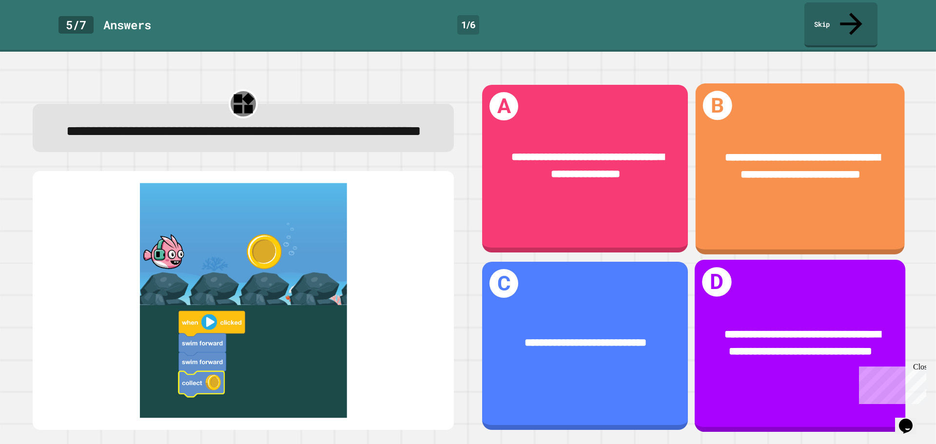 Image resolution: width=936 pixels, height=444 pixels. I want to click on h1: A, so click(503, 106).